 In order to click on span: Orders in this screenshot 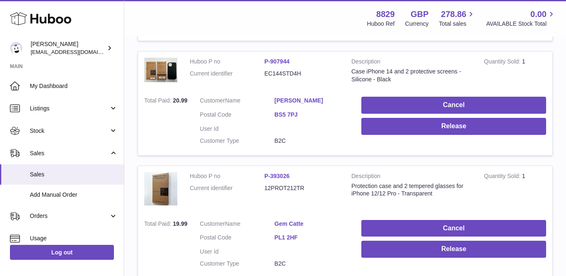, I will do `click(69, 216)`.